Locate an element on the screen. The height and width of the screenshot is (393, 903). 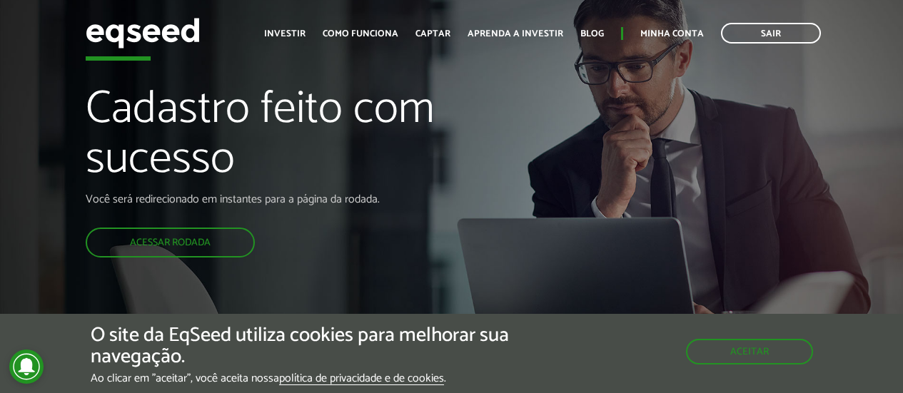
a: Aprenda a investir is located at coordinates (515, 34).